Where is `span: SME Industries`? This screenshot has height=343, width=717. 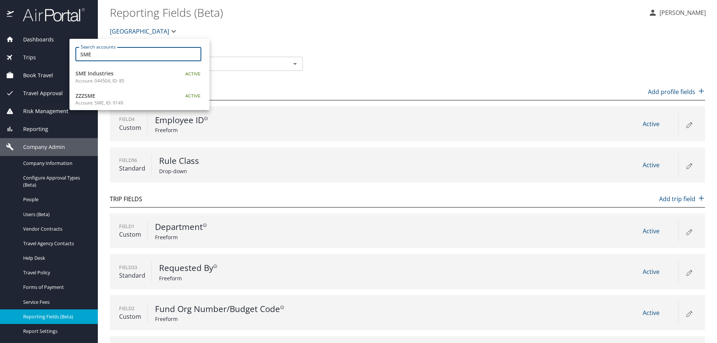 span: SME Industries is located at coordinates (122, 74).